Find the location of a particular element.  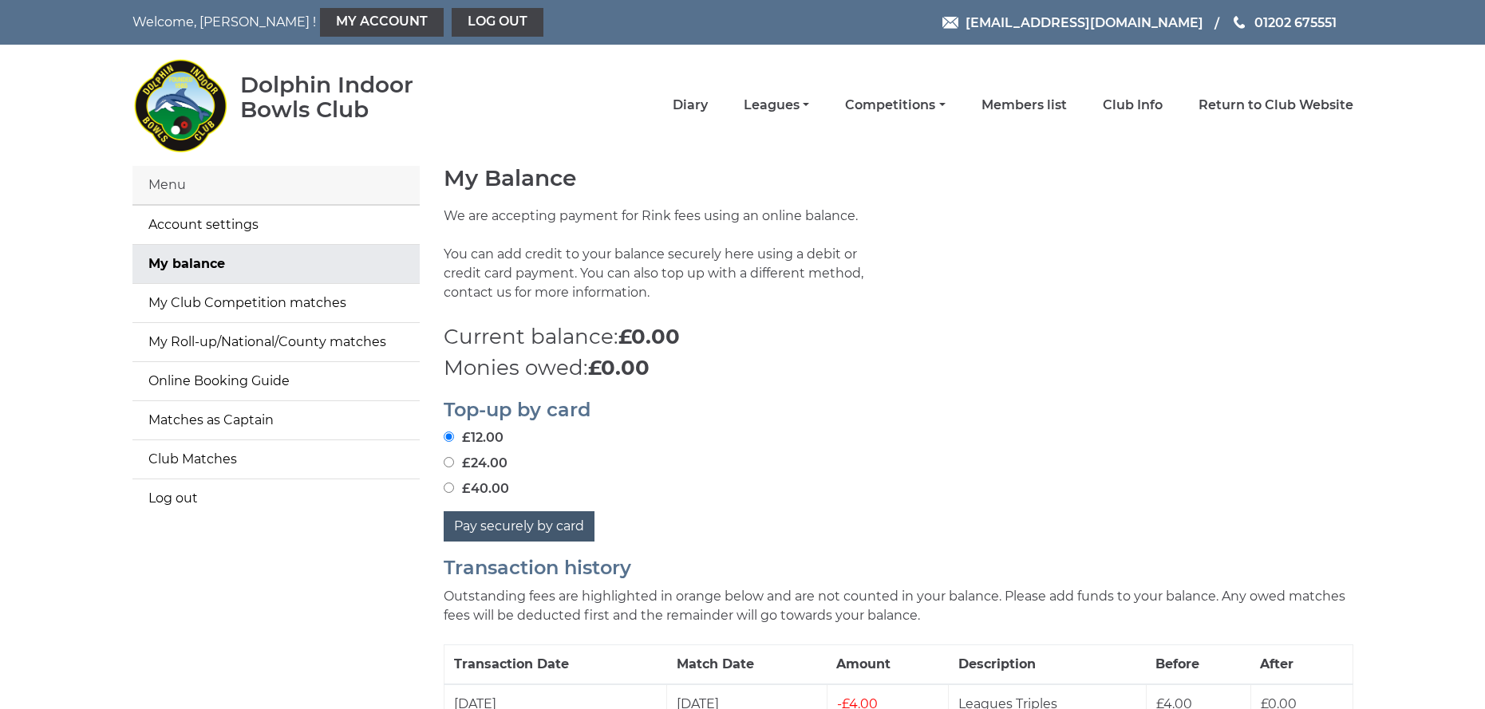

a: Members list is located at coordinates (1024, 105).